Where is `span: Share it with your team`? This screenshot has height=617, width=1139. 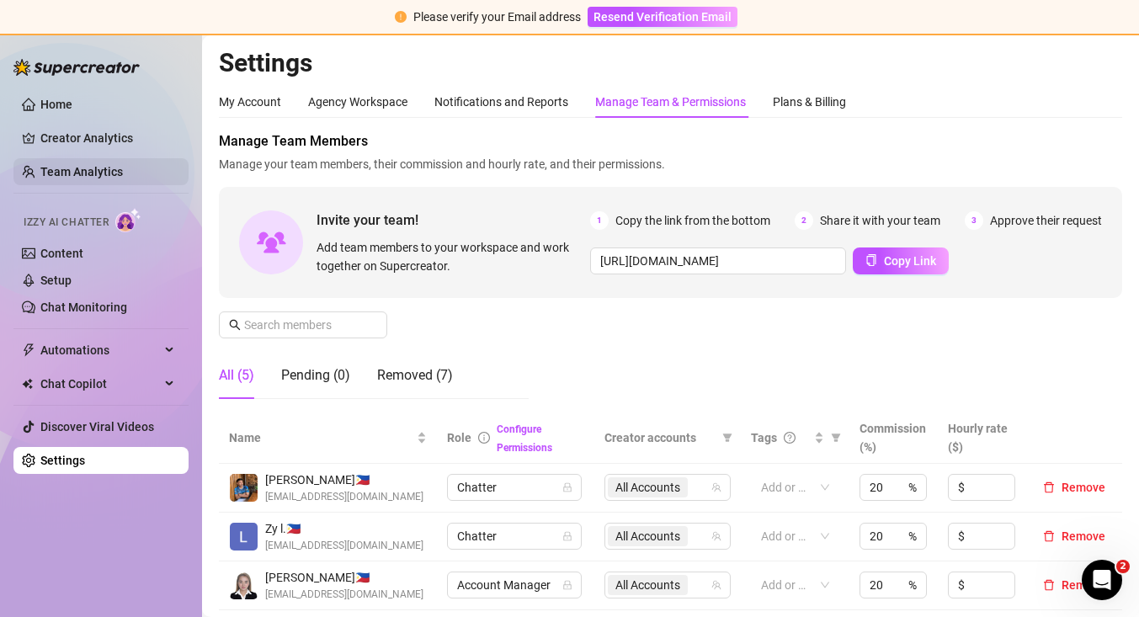 span: Share it with your team is located at coordinates (880, 221).